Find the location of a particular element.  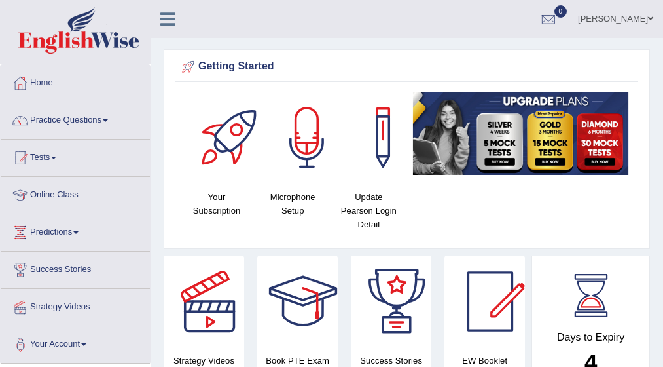

a: Predictions is located at coordinates (75, 231).